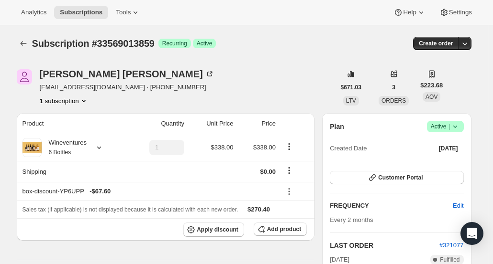 This screenshot has height=264, width=493. What do you see at coordinates (409, 12) in the screenshot?
I see `span: Help` at bounding box center [409, 12].